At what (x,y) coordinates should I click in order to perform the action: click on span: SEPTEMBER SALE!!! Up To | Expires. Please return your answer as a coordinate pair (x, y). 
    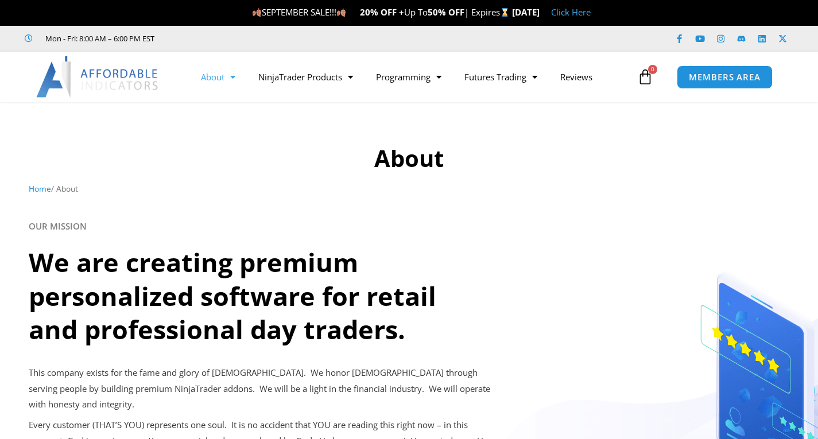
    Looking at the image, I should click on (382, 12).